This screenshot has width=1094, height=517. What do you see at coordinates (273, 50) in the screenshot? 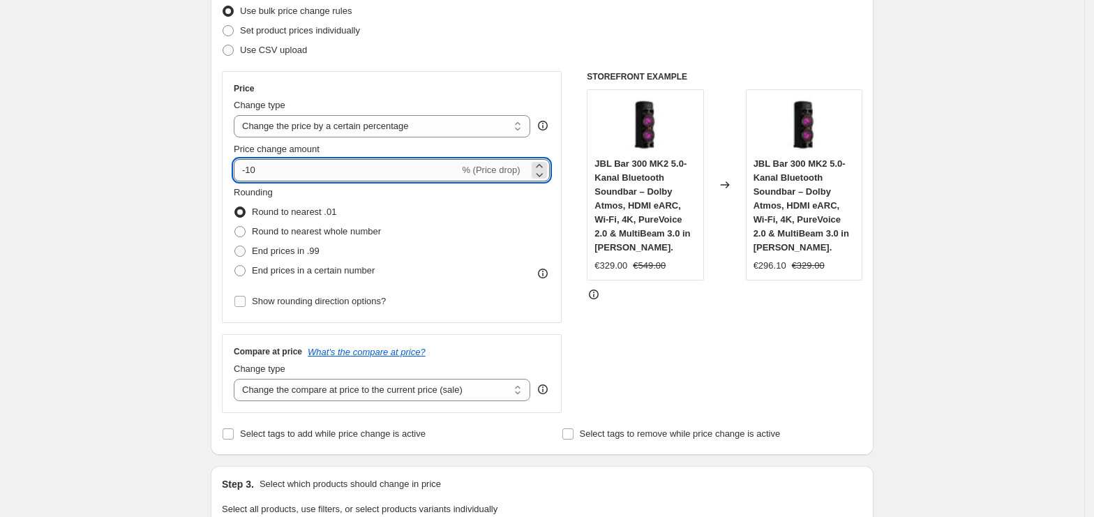
I see `span: Use CSV upload` at bounding box center [273, 50].